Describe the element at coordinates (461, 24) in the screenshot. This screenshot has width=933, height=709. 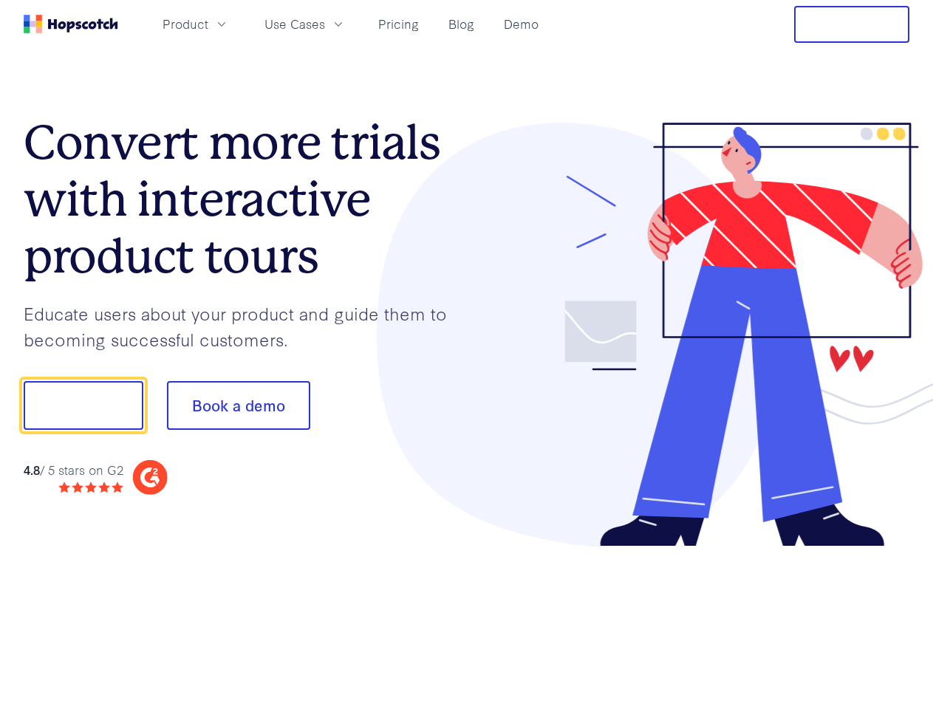
I see `a: Blog` at that location.